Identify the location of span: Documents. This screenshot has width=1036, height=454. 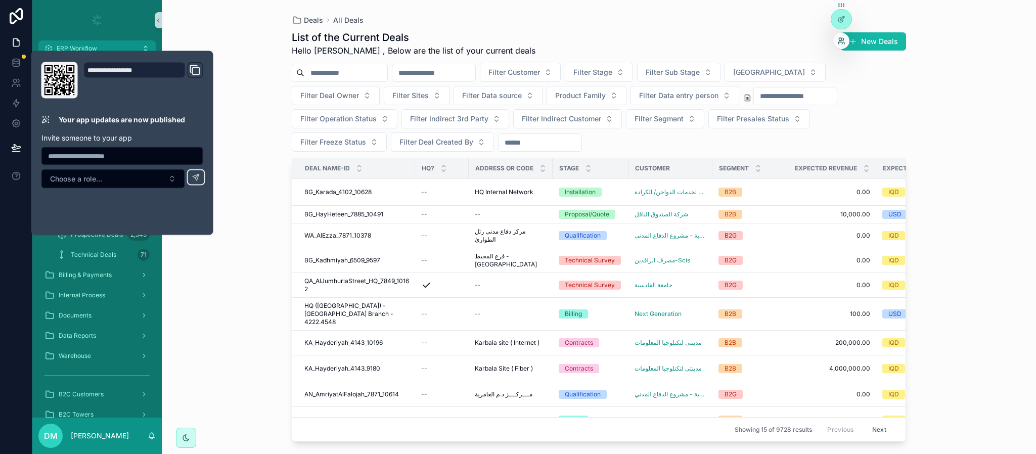
(75, 316).